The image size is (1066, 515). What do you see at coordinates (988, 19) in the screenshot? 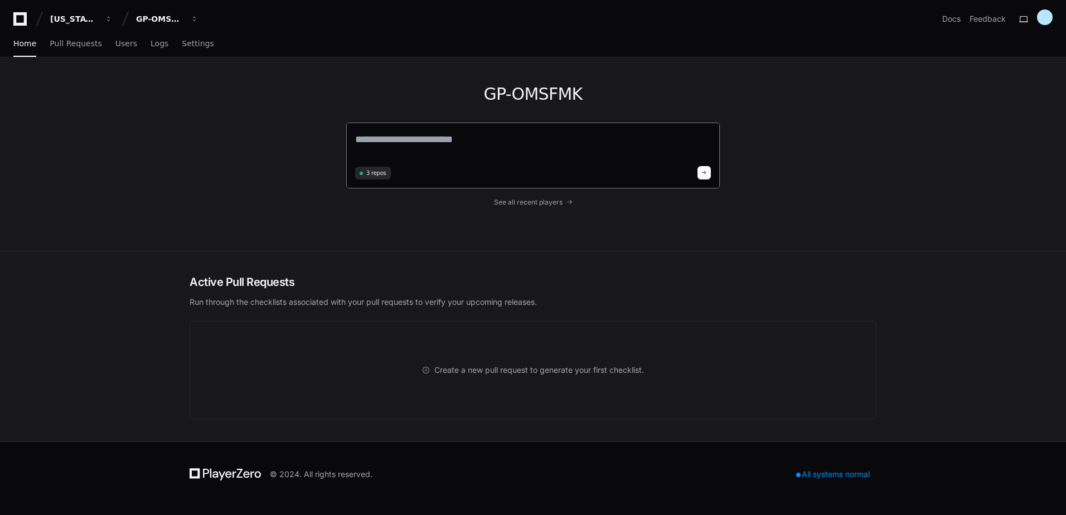
I see `button: Feedback` at bounding box center [988, 19].